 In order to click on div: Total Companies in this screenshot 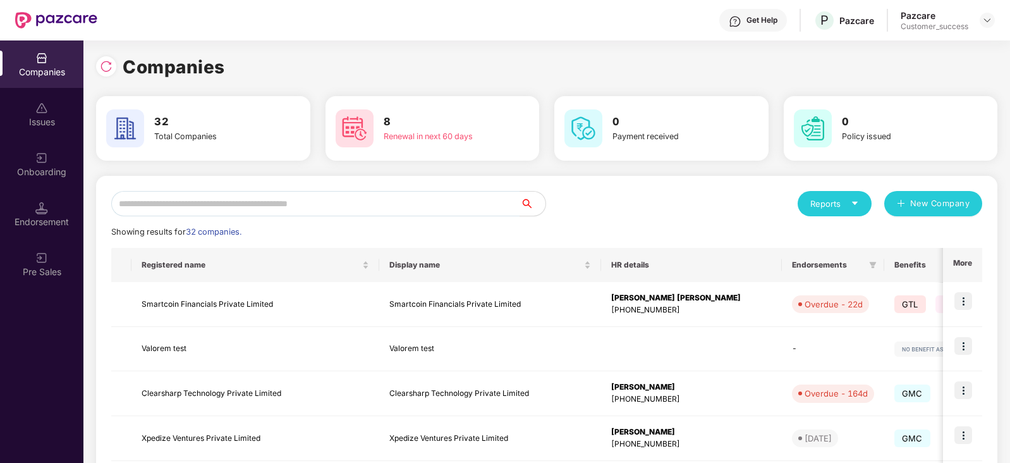, I will do `click(209, 137)`.